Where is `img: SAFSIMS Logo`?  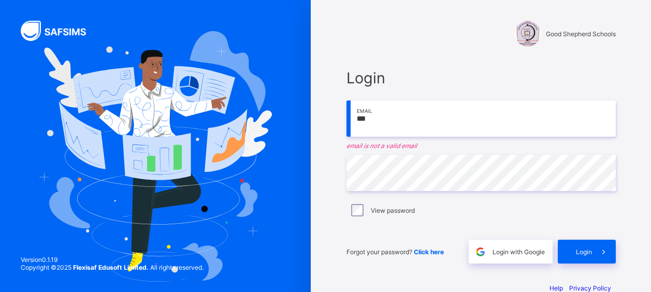 img: SAFSIMS Logo is located at coordinates (60, 31).